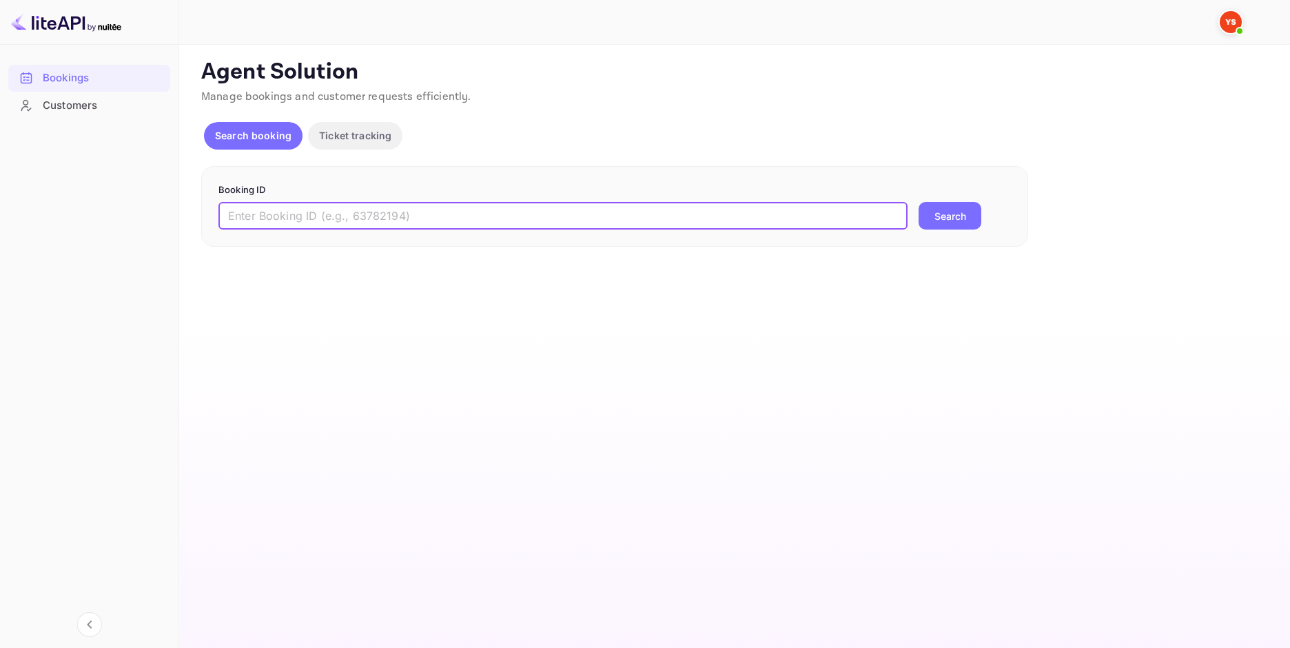  What do you see at coordinates (950, 216) in the screenshot?
I see `button: Search` at bounding box center [950, 216].